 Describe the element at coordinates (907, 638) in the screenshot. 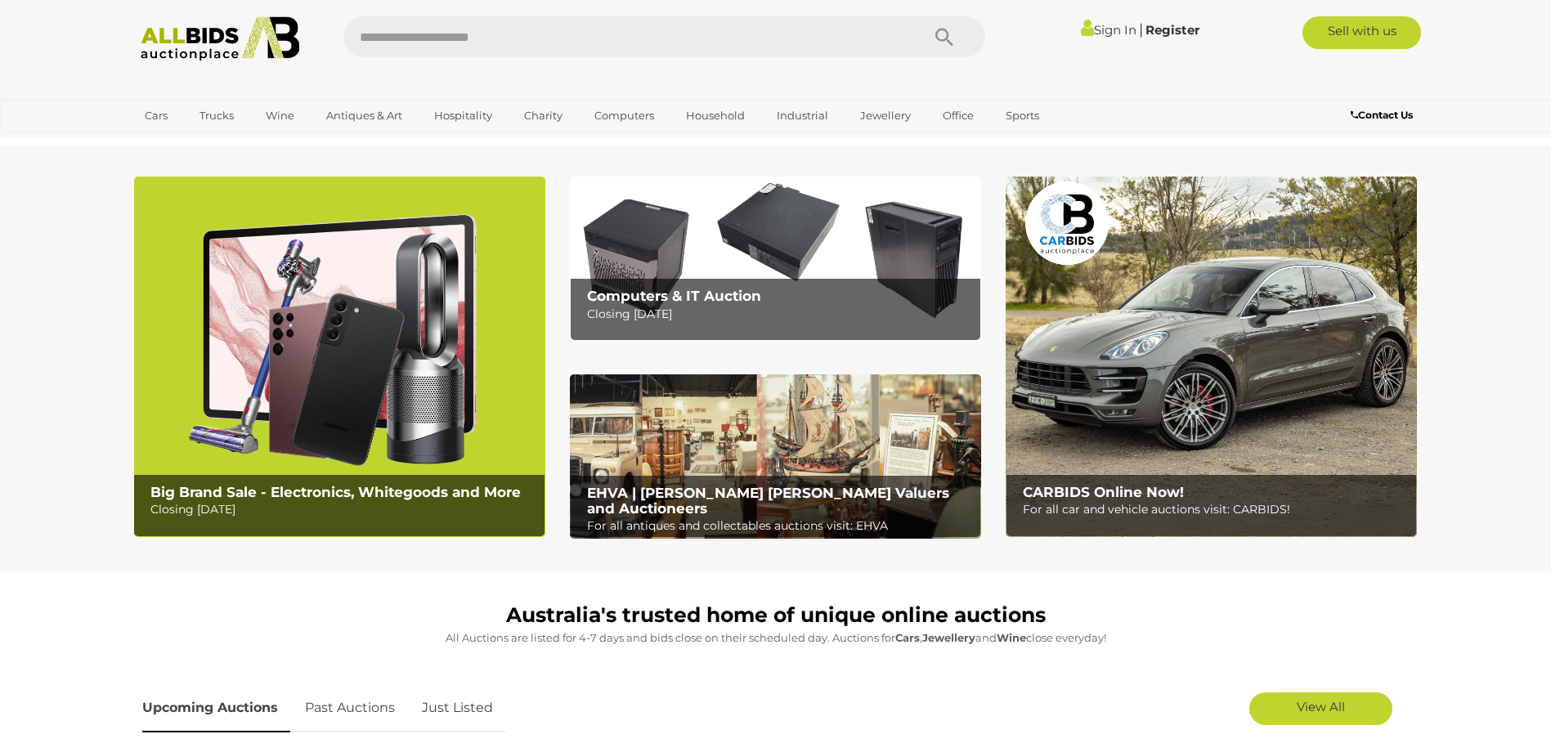

I see `strong: Cars` at that location.